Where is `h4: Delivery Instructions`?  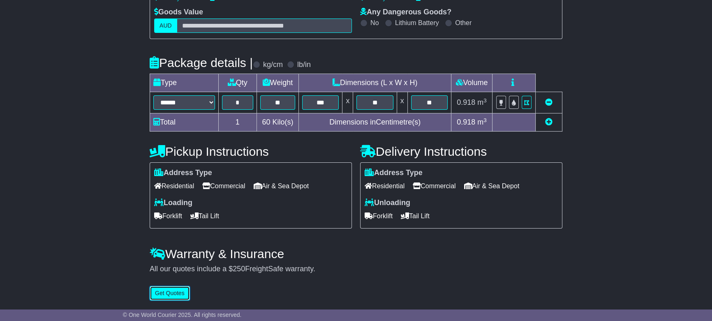 h4: Delivery Instructions is located at coordinates (461, 151).